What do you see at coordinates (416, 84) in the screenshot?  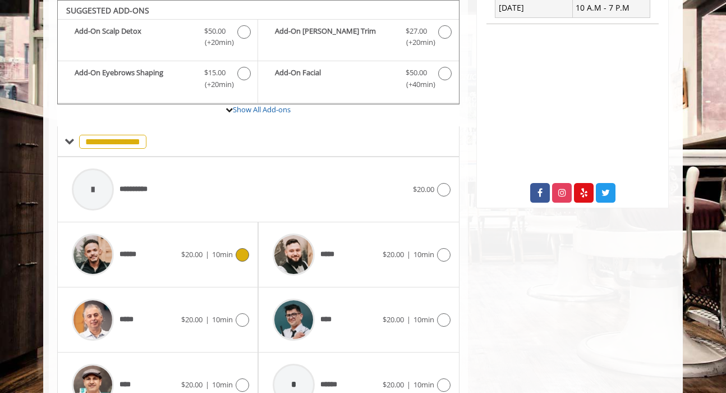 I see `span: (+40min )` at bounding box center [416, 84].